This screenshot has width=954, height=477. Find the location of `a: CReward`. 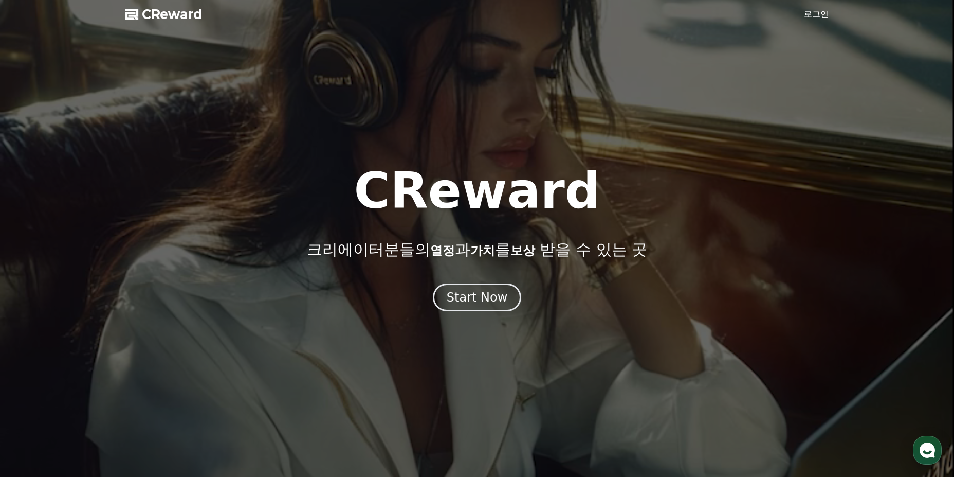

a: CReward is located at coordinates (164, 14).